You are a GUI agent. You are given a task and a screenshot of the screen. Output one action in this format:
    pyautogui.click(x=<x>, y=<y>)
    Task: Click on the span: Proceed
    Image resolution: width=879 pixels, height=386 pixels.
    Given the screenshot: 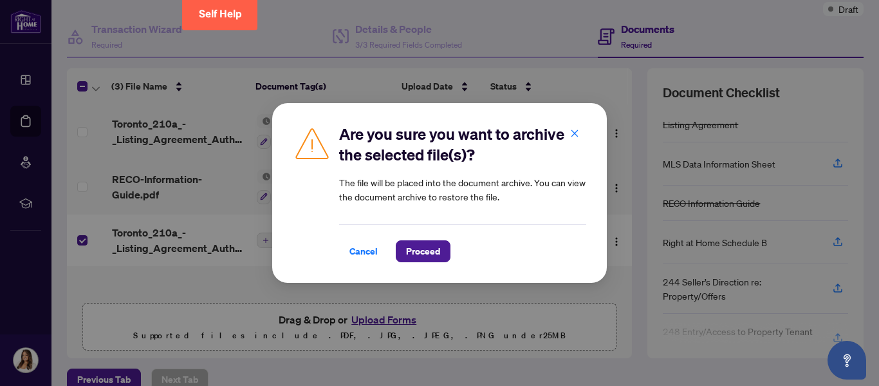 What is the action you would take?
    pyautogui.click(x=423, y=251)
    